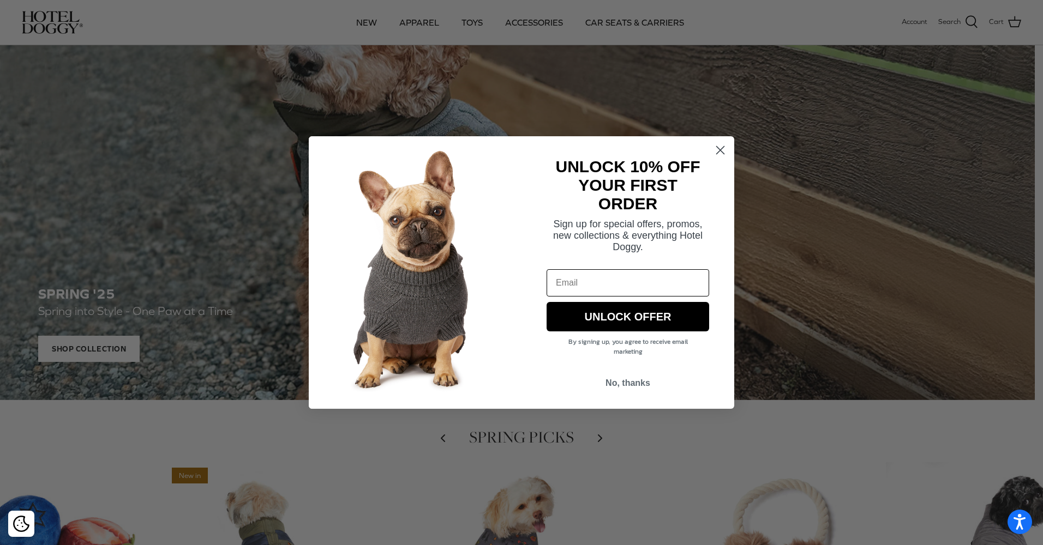 This screenshot has width=1043, height=545. Describe the element at coordinates (627, 185) in the screenshot. I see `strong: UNLOCK 10% OFF YOUR FIRST ORDER` at that location.